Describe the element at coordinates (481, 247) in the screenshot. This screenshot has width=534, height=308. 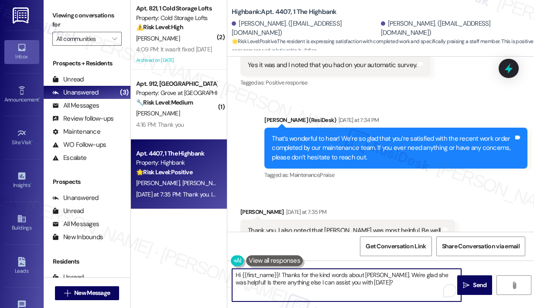
I see `span: Share Conversation via email` at that location.